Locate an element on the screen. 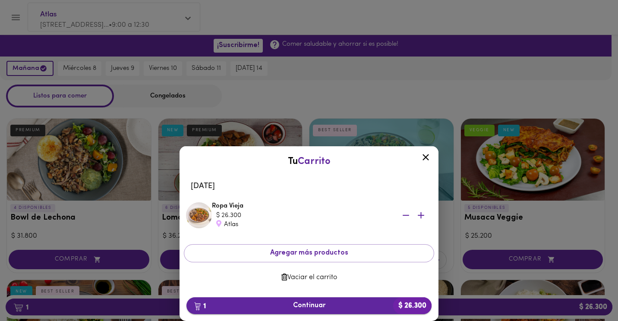  span: Carrito is located at coordinates (314, 161).